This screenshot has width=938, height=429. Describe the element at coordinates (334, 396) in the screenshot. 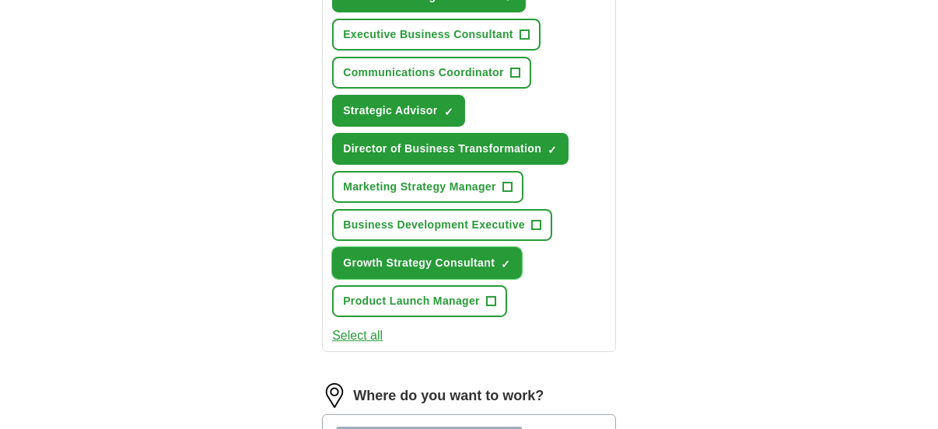

I see `img: location.png` at that location.